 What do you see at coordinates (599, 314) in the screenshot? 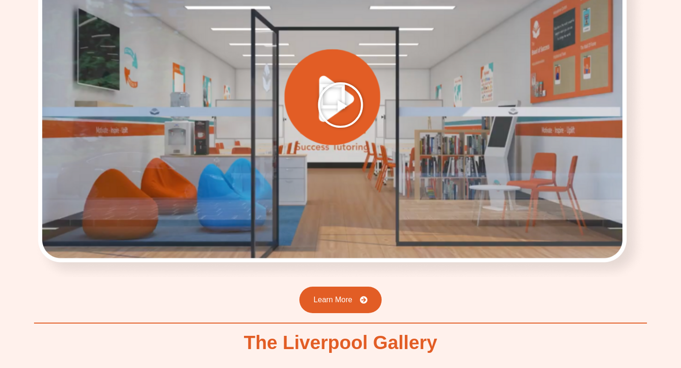
I see `div: Chat Widget` at bounding box center [599, 314].